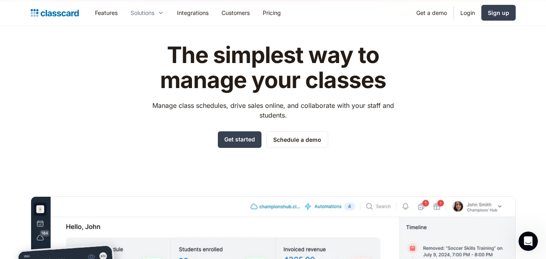  Describe the element at coordinates (297, 139) in the screenshot. I see `a: Schedule a demo` at that location.